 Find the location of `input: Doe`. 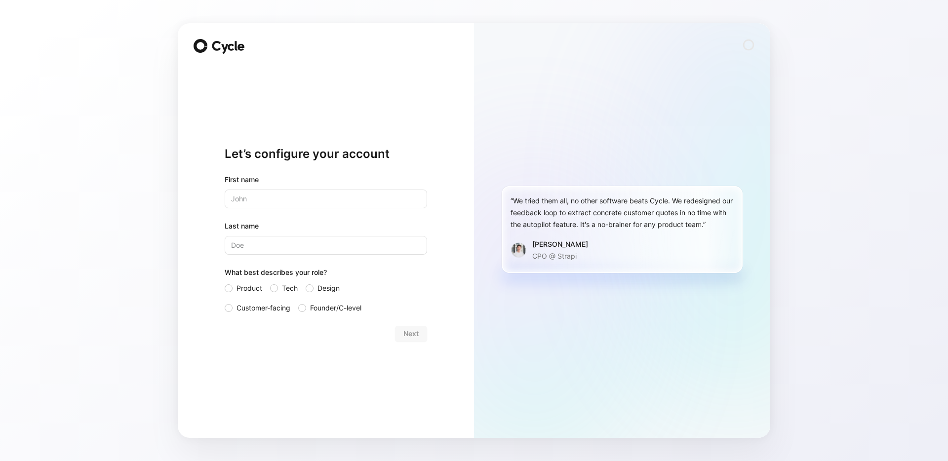

input: Doe is located at coordinates (326, 245).